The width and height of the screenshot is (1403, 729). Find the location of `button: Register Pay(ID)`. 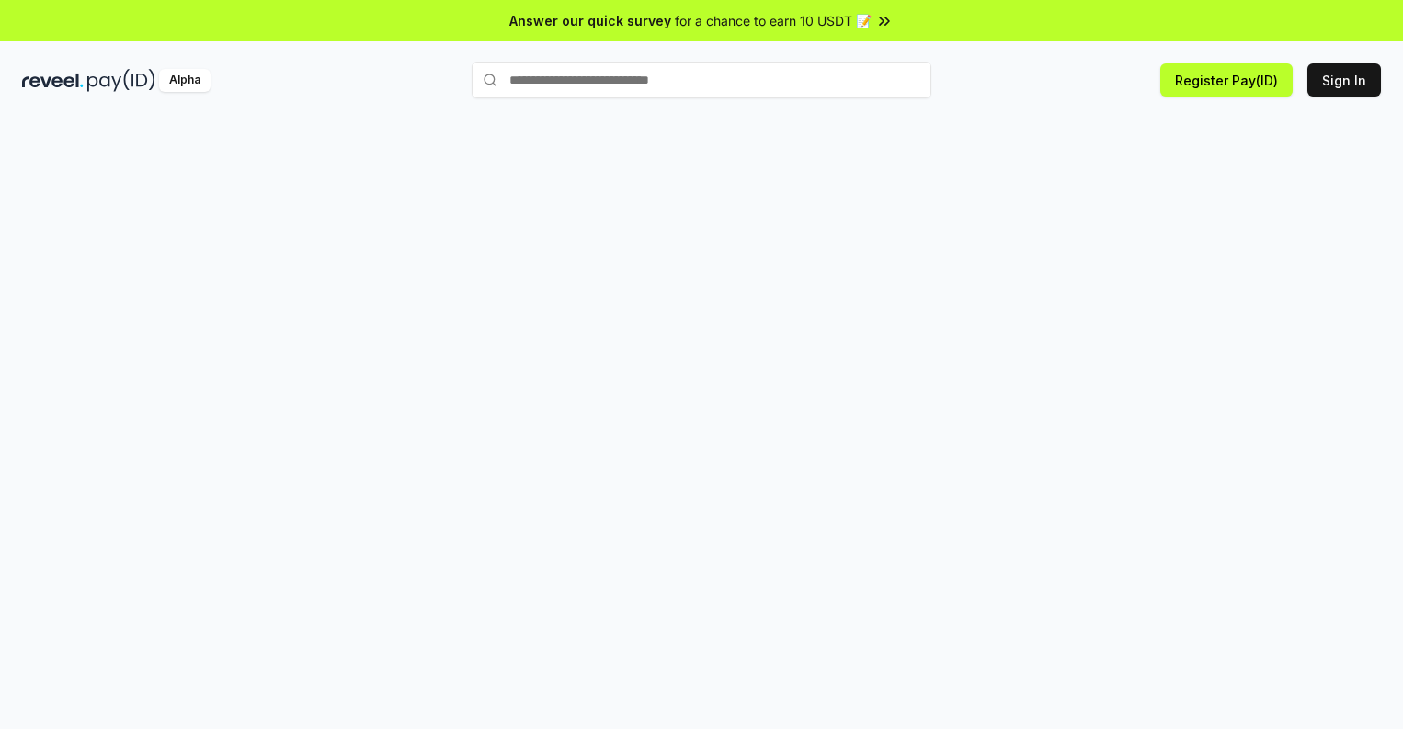

button: Register Pay(ID) is located at coordinates (1226, 80).